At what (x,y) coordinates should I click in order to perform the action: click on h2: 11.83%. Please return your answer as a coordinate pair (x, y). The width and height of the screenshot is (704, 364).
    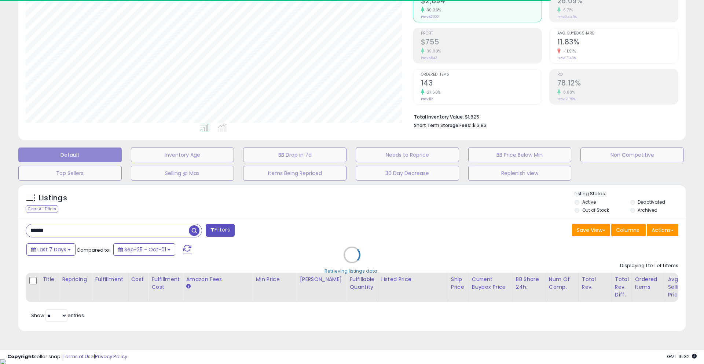
    Looking at the image, I should click on (617, 43).